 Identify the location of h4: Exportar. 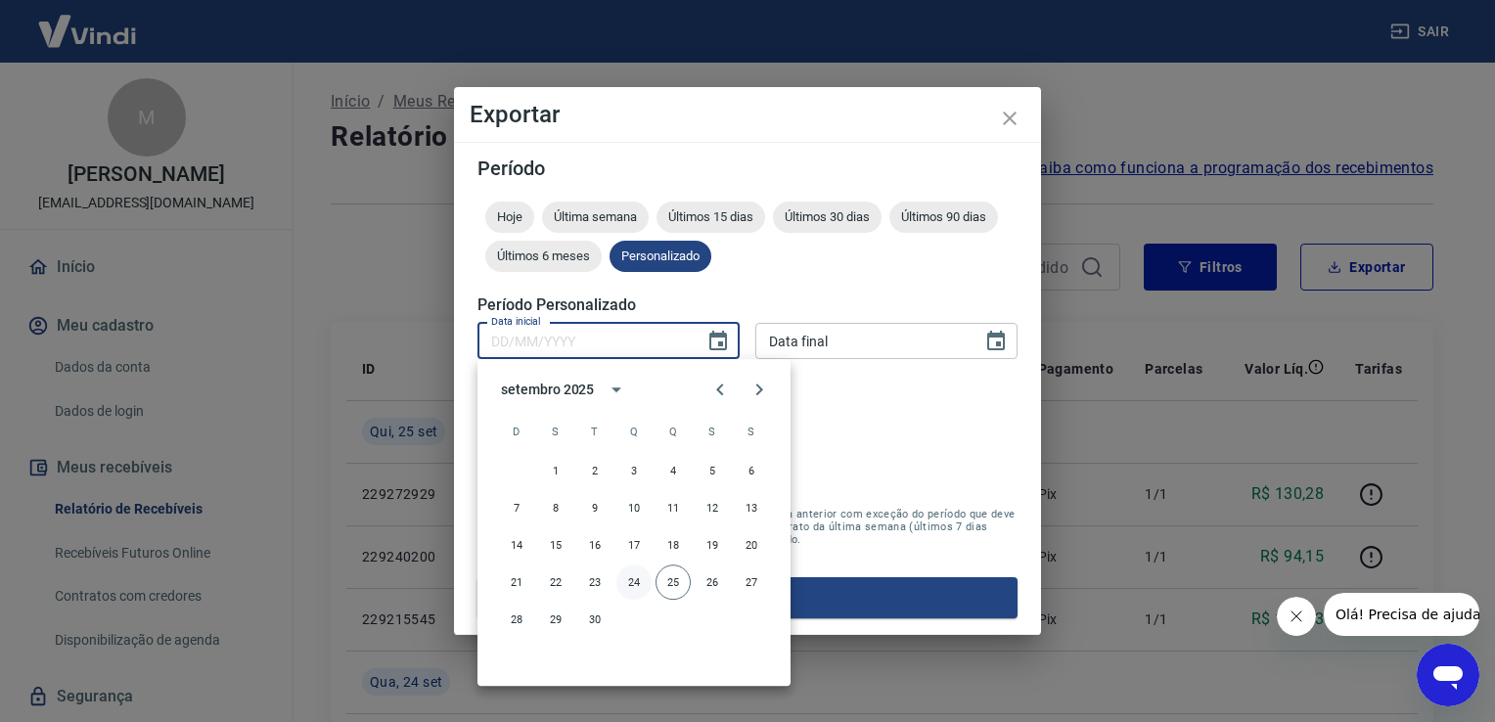
(747, 114).